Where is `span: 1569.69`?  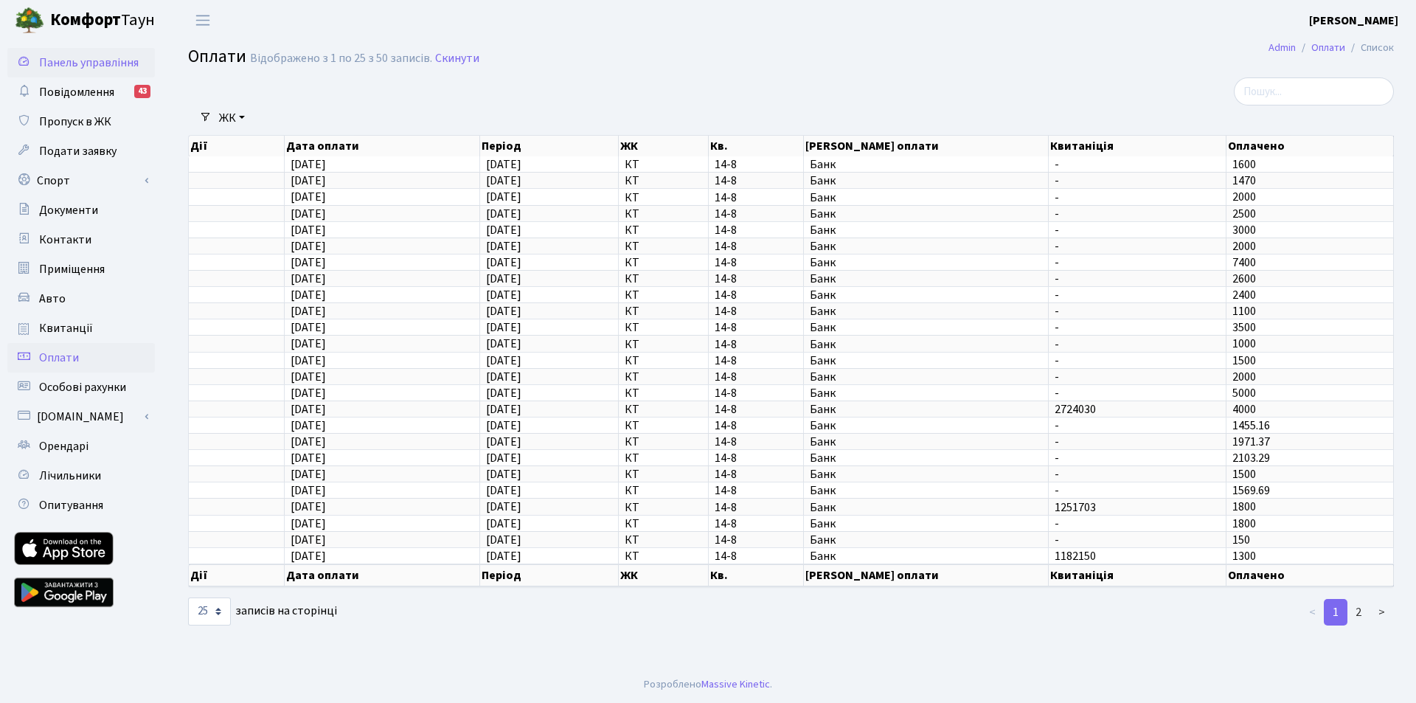
span: 1569.69 is located at coordinates (1251, 490).